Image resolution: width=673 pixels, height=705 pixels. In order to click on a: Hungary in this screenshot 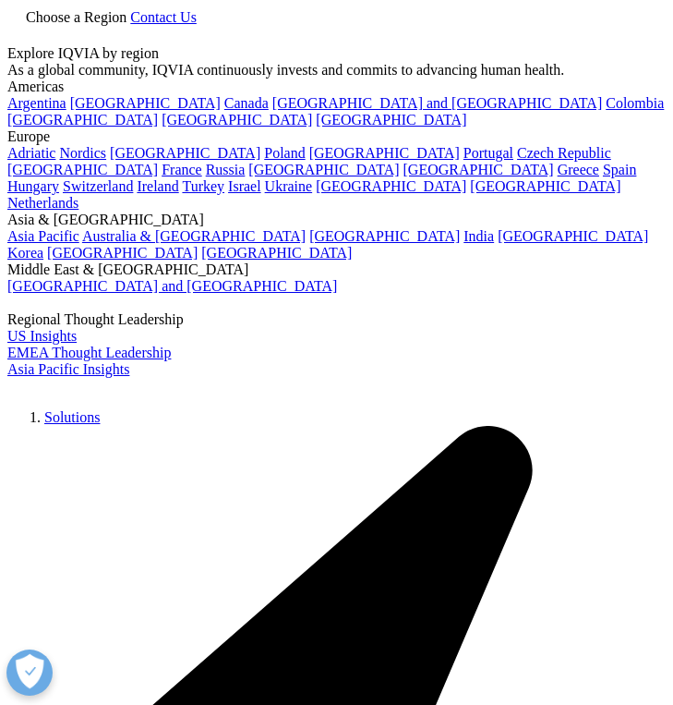, I will do `click(33, 186)`.